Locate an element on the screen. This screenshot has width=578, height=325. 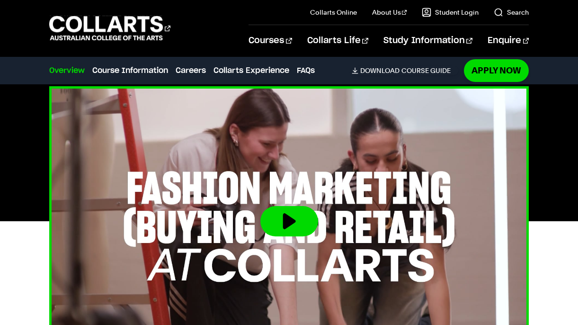
a: Courses is located at coordinates (270, 41).